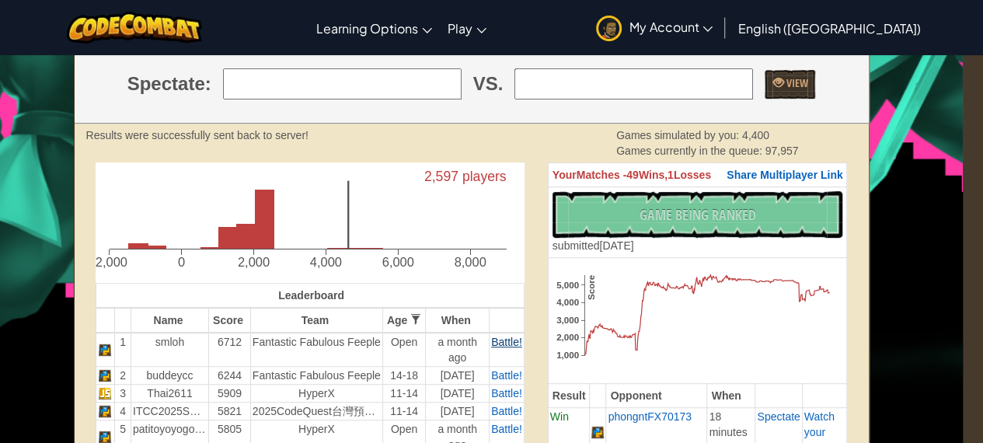 The width and height of the screenshot is (983, 443). What do you see at coordinates (367, 28) in the screenshot?
I see `span: Learning Options` at bounding box center [367, 28].